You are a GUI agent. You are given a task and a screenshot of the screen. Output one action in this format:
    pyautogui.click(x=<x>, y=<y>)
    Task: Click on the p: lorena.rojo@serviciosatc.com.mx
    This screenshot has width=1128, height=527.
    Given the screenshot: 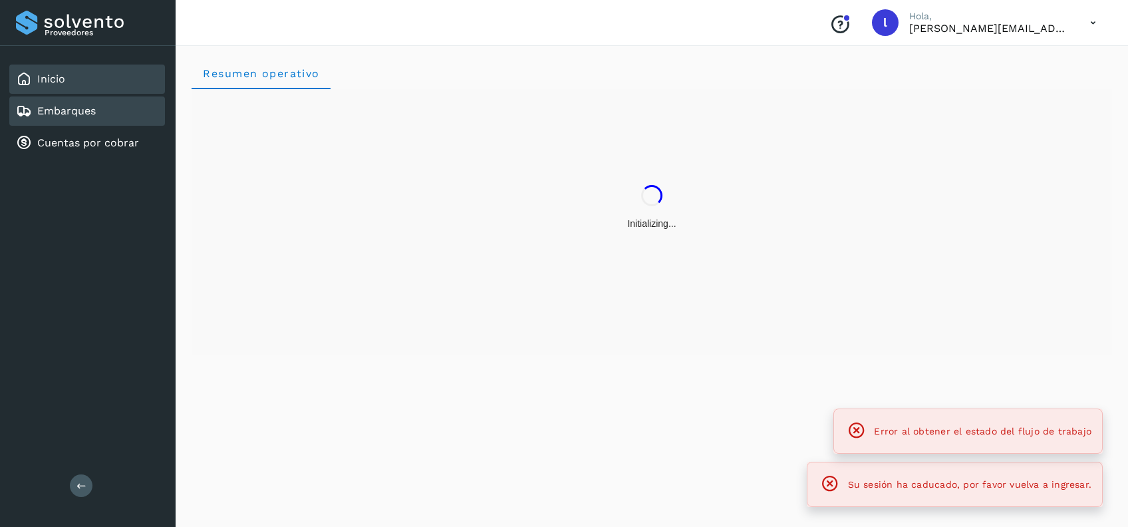 What is the action you would take?
    pyautogui.click(x=989, y=28)
    